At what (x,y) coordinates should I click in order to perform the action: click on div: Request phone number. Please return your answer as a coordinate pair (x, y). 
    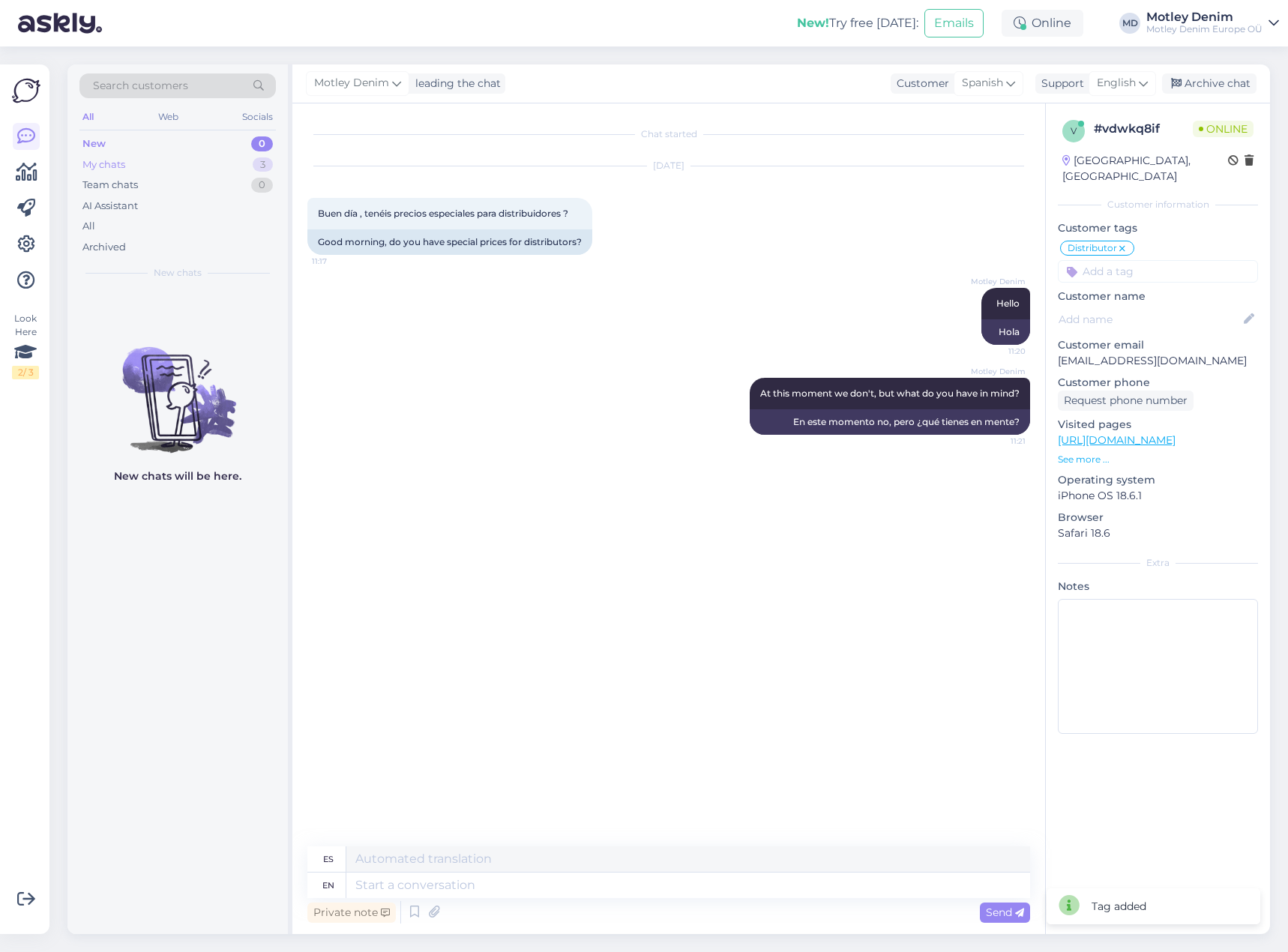
    Looking at the image, I should click on (1125, 400).